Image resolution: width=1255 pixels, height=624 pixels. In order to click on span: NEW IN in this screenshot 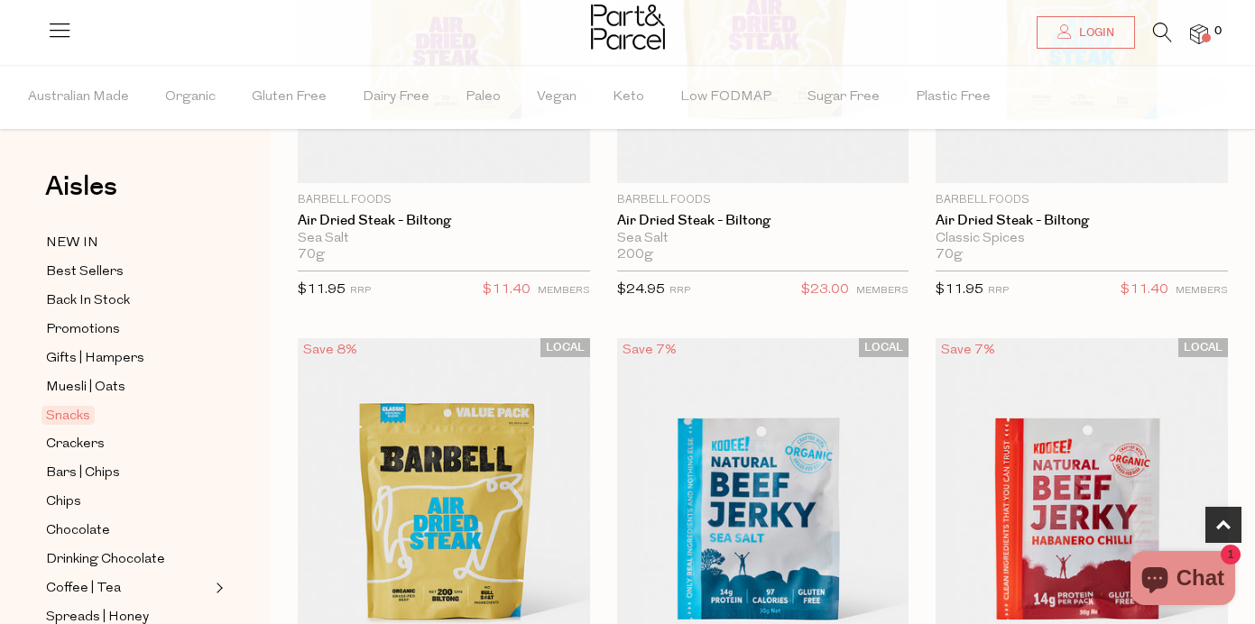, I will do `click(72, 244)`.